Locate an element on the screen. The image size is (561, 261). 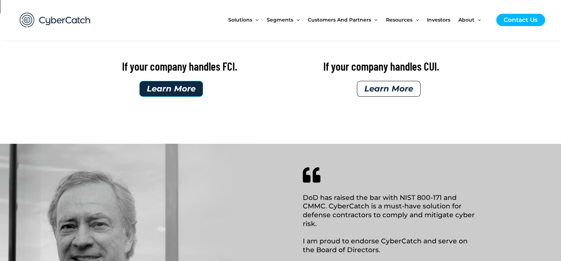
span: Solutions is located at coordinates (240, 20).